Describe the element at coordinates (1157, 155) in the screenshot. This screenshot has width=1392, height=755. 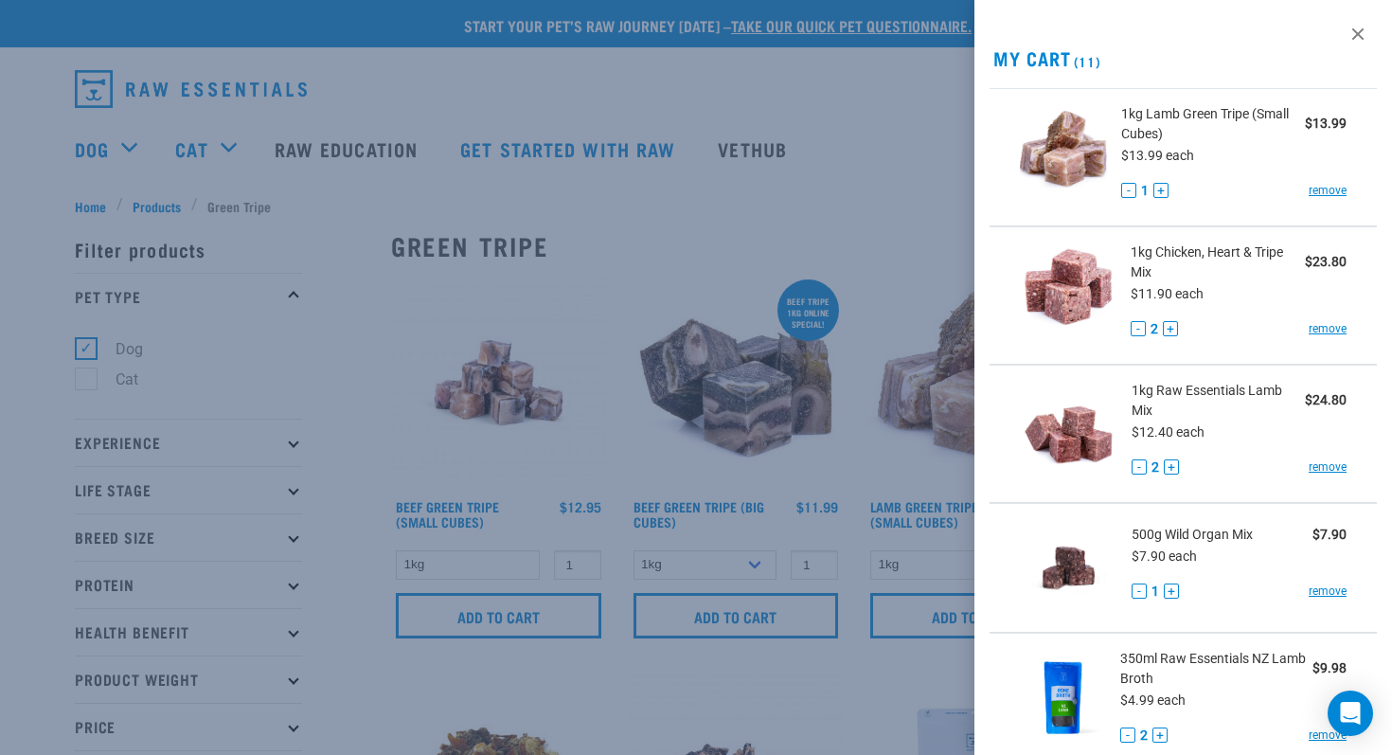
I see `span: $13.99 each` at that location.